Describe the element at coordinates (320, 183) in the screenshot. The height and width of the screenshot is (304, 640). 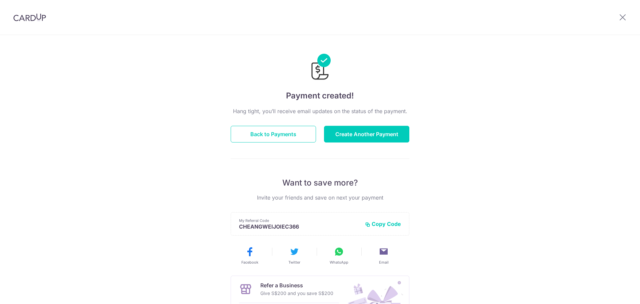
I see `p: Want to save more?` at that location.